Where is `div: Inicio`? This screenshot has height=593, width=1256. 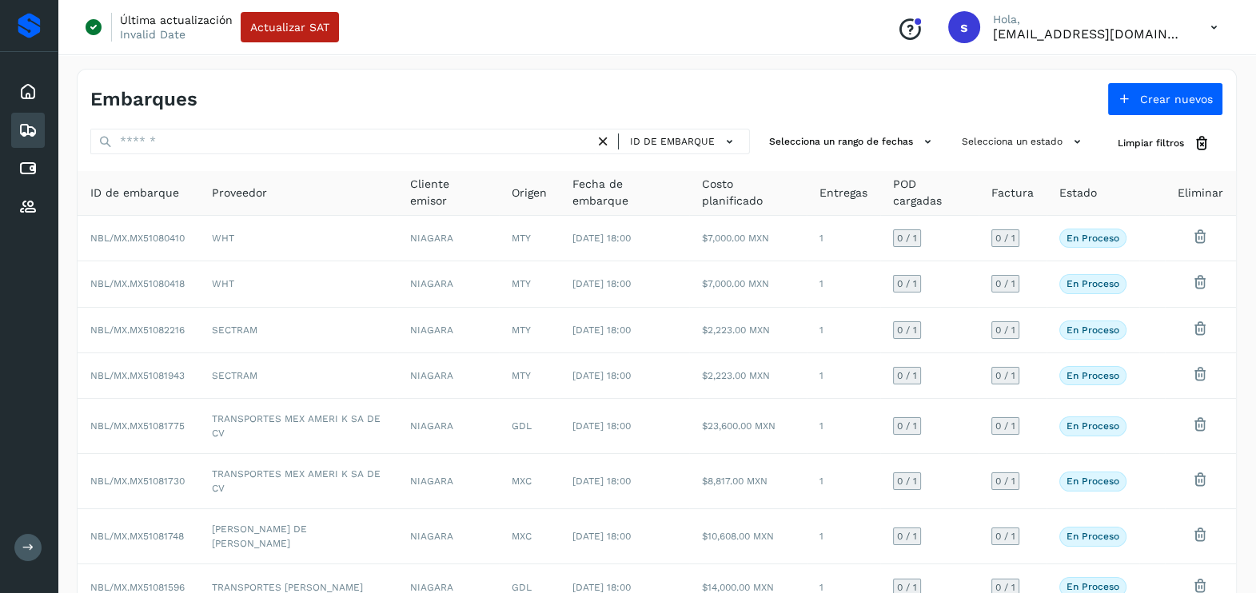
div: Inicio is located at coordinates (28, 92).